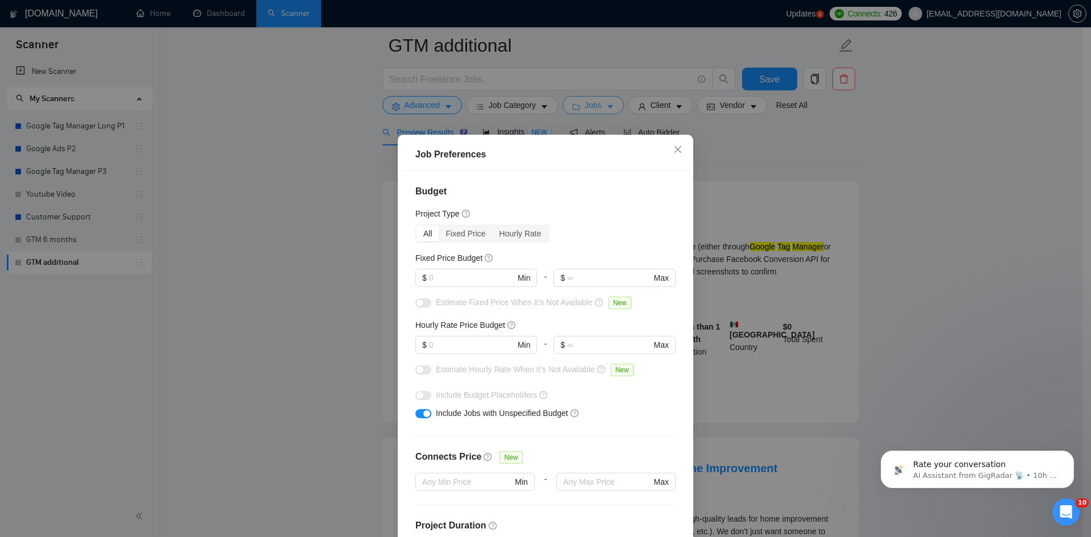  What do you see at coordinates (678, 150) in the screenshot?
I see `button: Close` at bounding box center [678, 150].